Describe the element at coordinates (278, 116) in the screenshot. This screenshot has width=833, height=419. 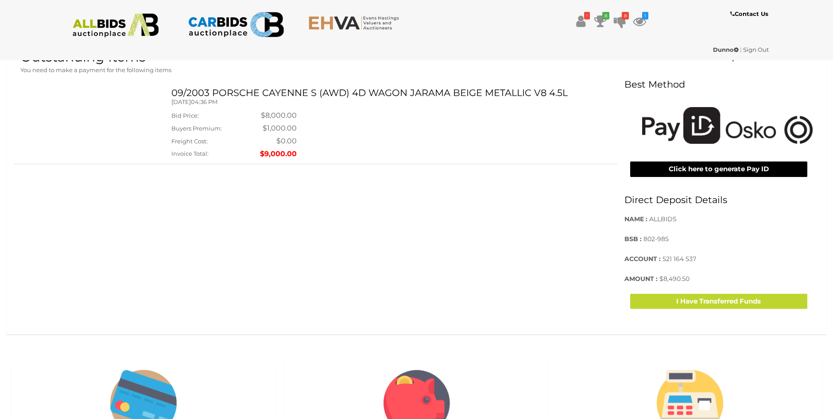
I see `td: $8,000.00` at that location.